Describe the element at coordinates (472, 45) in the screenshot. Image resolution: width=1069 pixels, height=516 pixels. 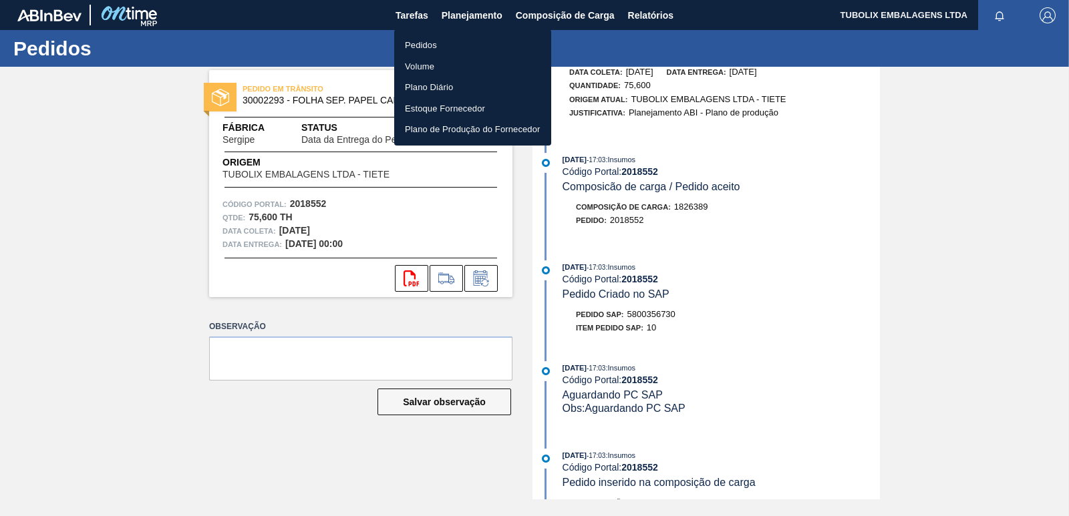
I see `a: Pedidos` at that location.